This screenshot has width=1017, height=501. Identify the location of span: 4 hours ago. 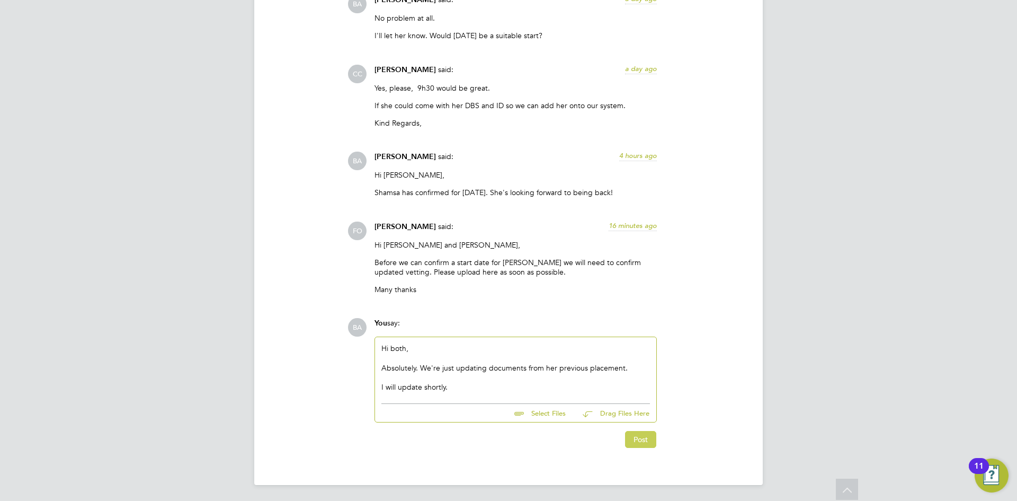
(638, 155).